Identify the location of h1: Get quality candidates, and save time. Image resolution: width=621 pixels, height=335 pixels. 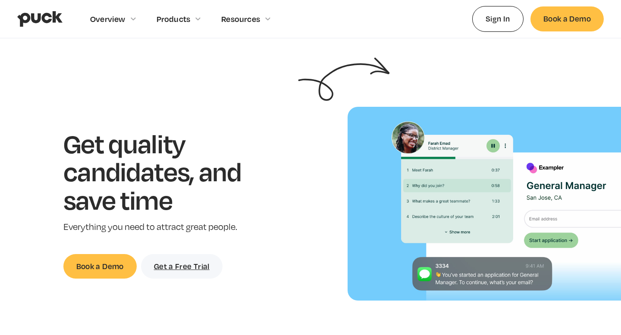
(166, 172).